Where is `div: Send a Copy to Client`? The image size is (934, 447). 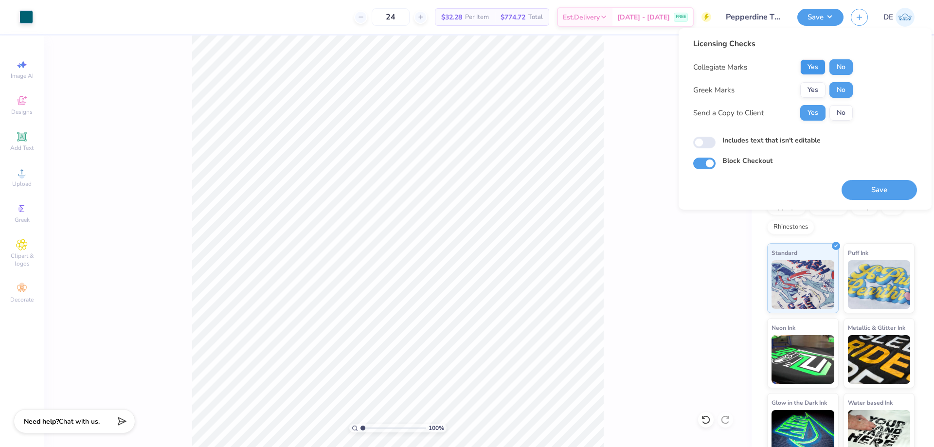 div: Send a Copy to Client is located at coordinates (728, 113).